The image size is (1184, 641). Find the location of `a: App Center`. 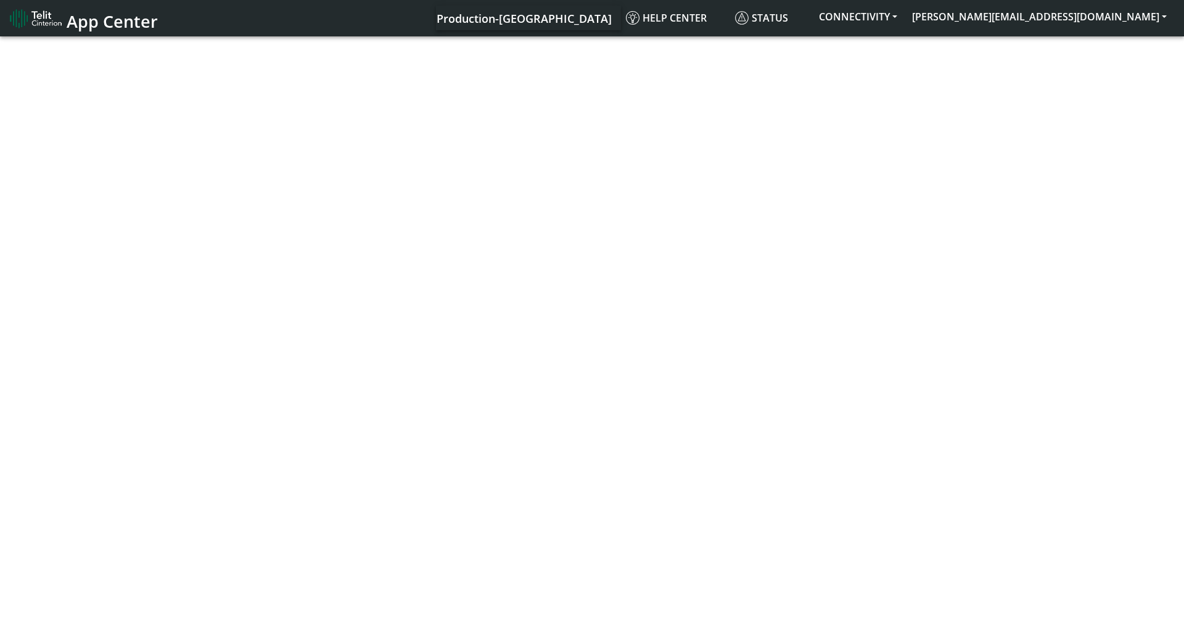

a: App Center is located at coordinates (83, 18).